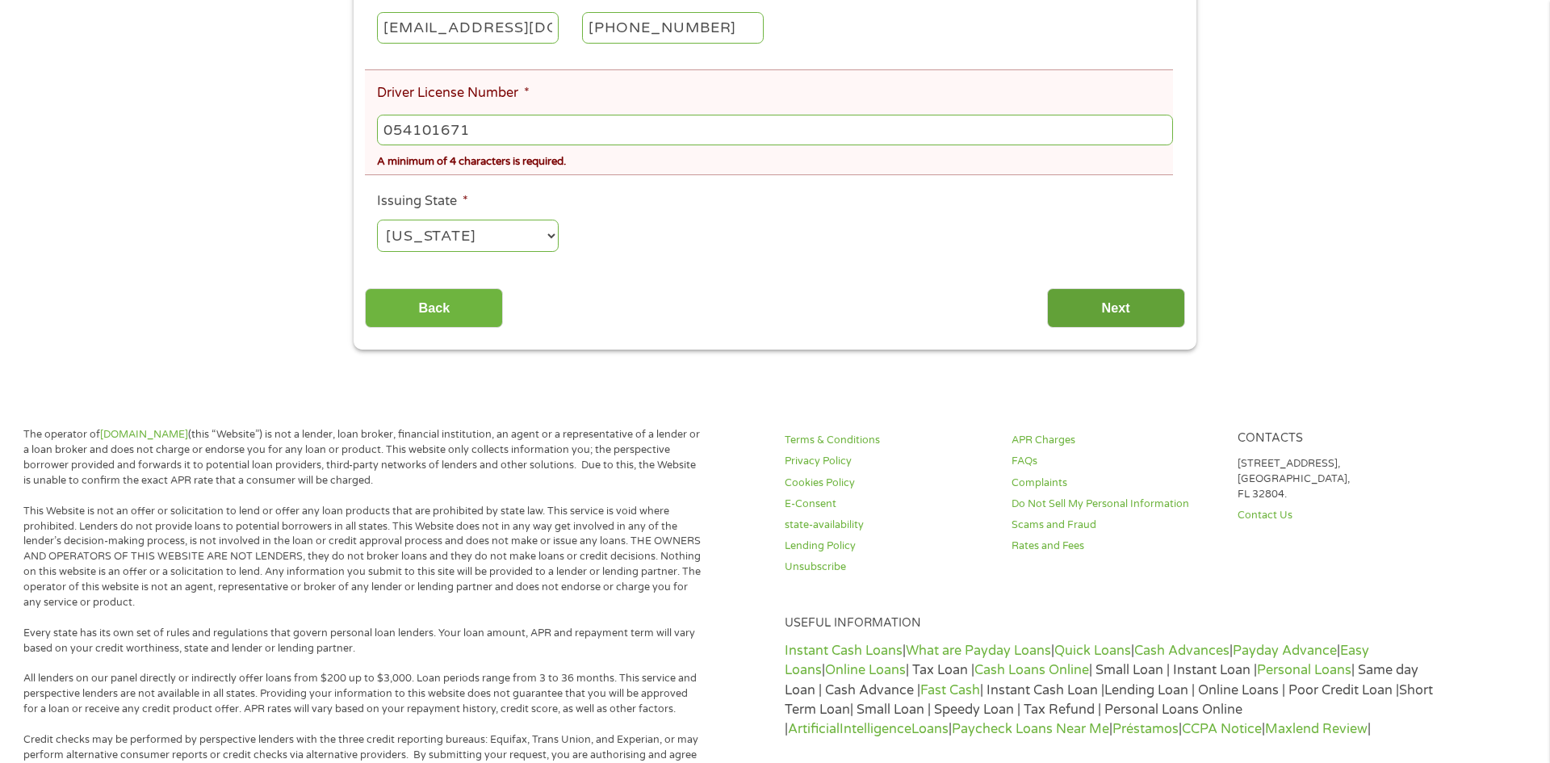 This screenshot has height=763, width=1550. I want to click on p: Every state has its own set of rules and regulations that govern personal loan lenders. Your loan..., so click(363, 641).